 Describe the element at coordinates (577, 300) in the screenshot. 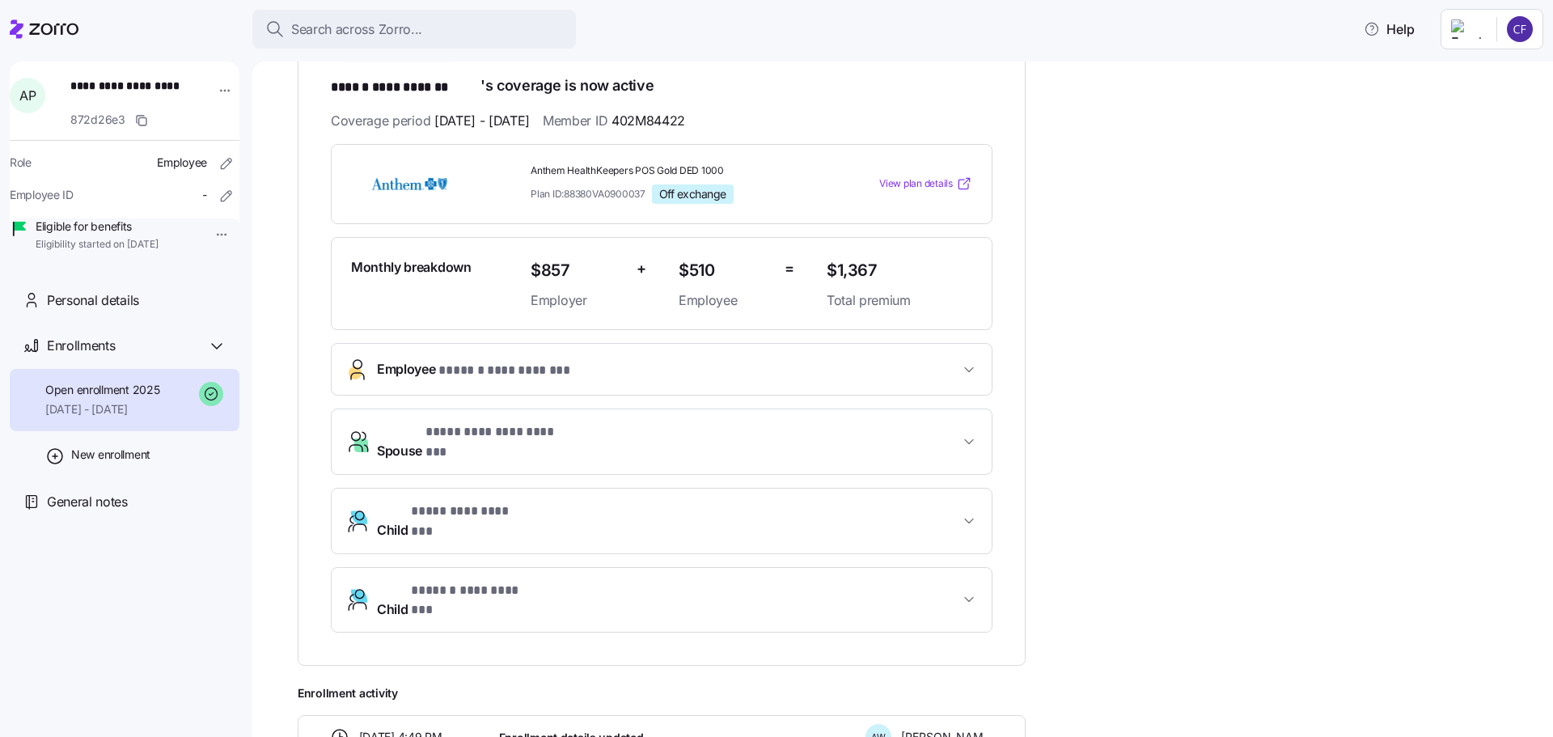

I see `span: Employer` at that location.